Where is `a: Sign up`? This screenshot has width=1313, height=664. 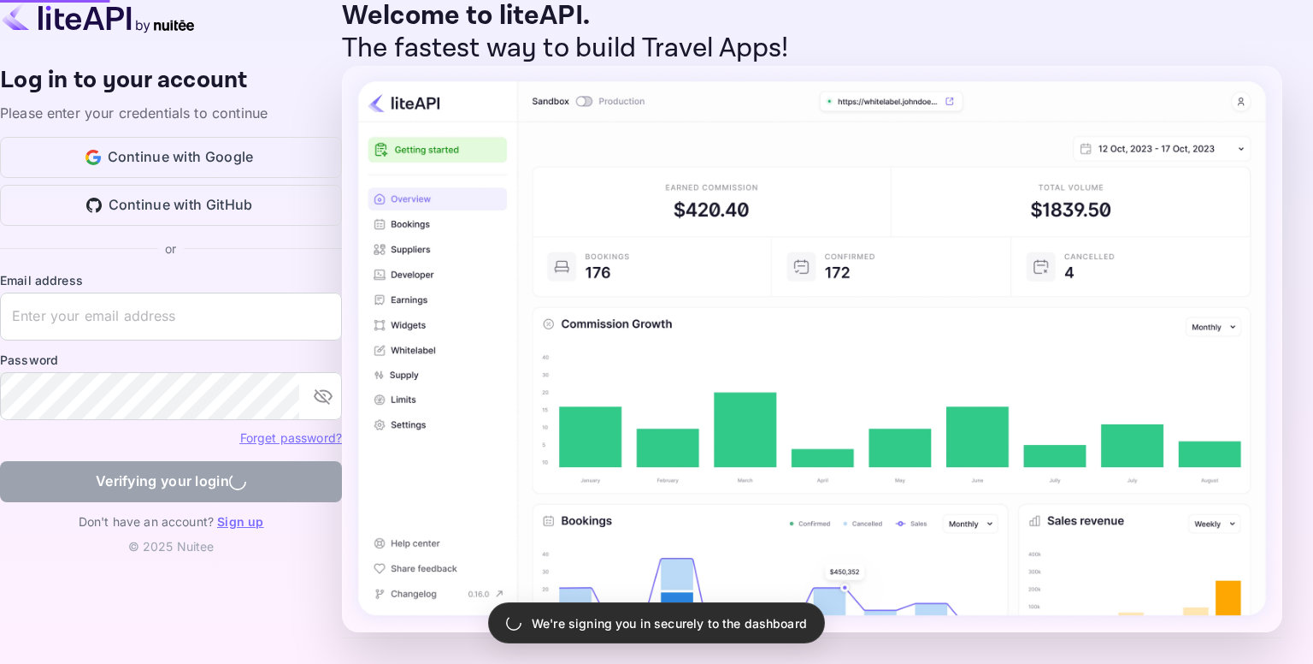
a: Sign up is located at coordinates (240, 521).